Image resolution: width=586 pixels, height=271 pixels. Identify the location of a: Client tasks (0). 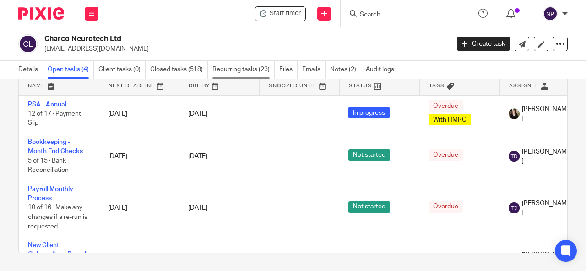
(122, 70).